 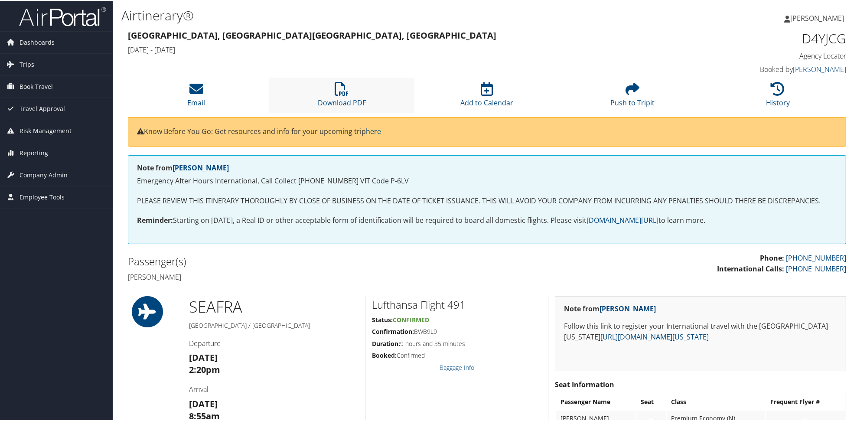 I want to click on th: Frequent Flyer #, so click(x=805, y=401).